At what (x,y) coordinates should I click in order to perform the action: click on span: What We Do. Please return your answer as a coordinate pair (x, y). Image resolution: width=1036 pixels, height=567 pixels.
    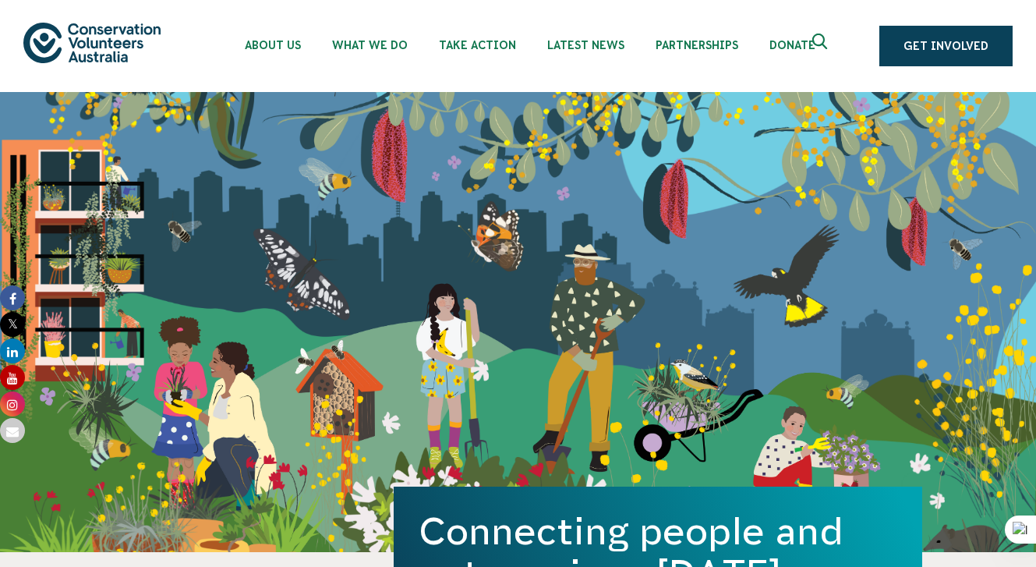
    Looking at the image, I should click on (370, 45).